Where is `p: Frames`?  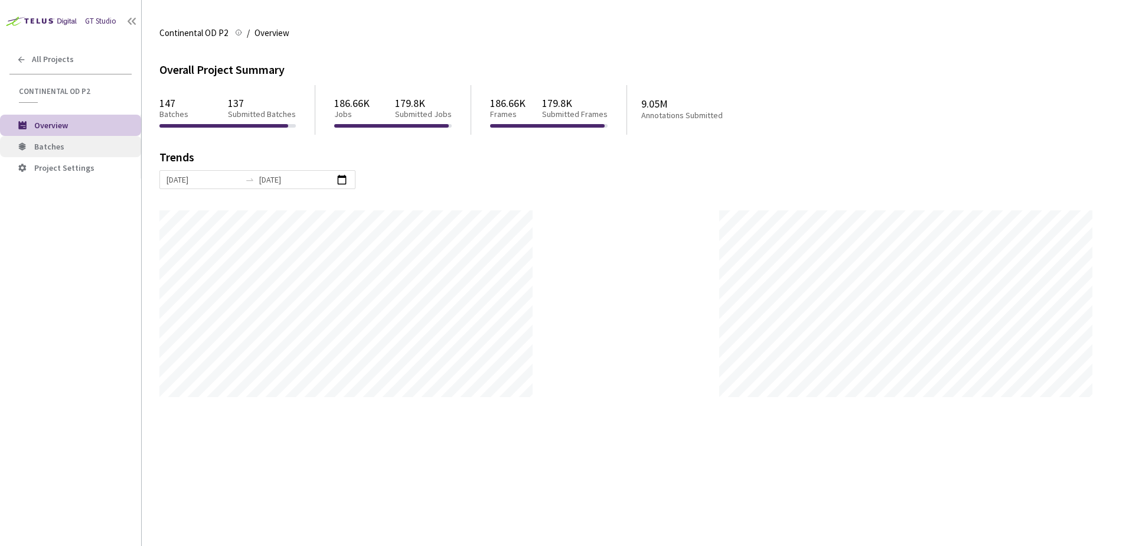
p: Frames is located at coordinates (508, 114).